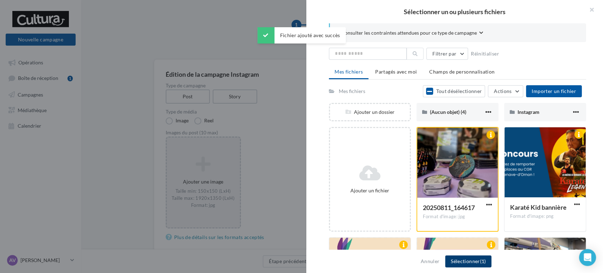 This screenshot has height=273, width=603. Describe the element at coordinates (462, 71) in the screenshot. I see `span: Champs de personnalisation` at that location.